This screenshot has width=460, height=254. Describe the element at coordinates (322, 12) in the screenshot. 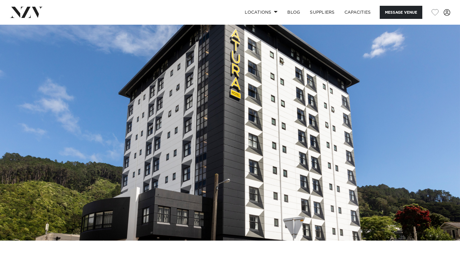

I see `a: SUPPLIERS` at that location.